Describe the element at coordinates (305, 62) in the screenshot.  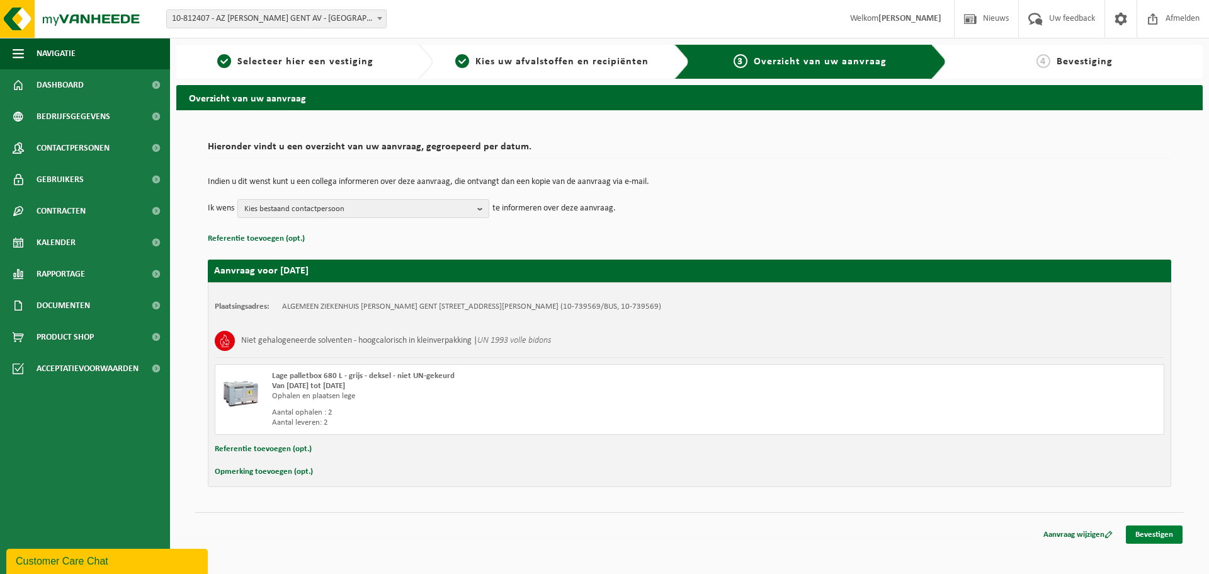
I see `span: Selecteer hier een vestiging` at that location.